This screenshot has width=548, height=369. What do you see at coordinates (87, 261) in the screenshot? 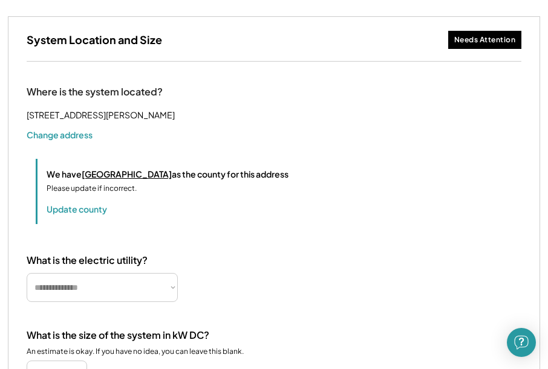
I see `div: What is the electric utility?` at bounding box center [87, 261].